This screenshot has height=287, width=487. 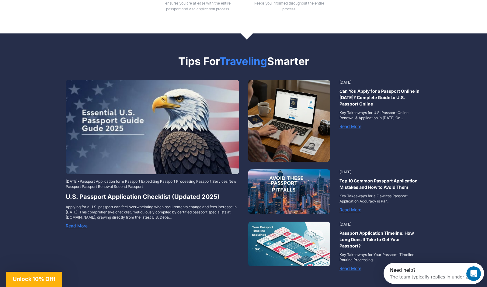 What do you see at coordinates (289, 192) in the screenshot?
I see `img: passport-top_10_mistakes_-_28de80_-_2186b91805bf8f87dc4281b6adbed06c6a56d5ae.jpg` at bounding box center [289, 192].